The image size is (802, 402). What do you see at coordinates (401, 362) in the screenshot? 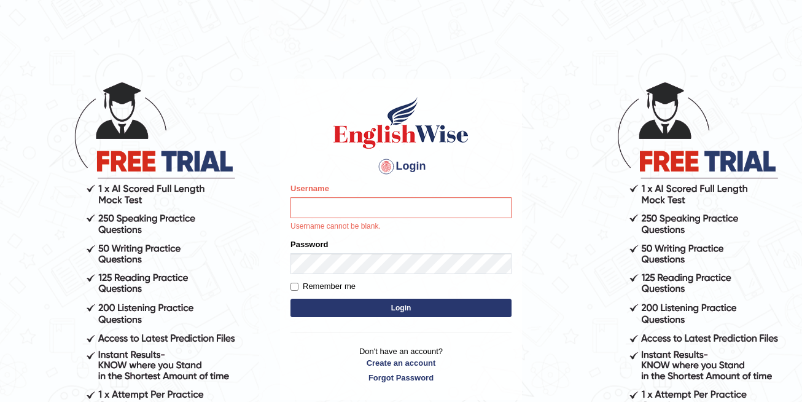
I see `a: Create an account` at bounding box center [401, 362].